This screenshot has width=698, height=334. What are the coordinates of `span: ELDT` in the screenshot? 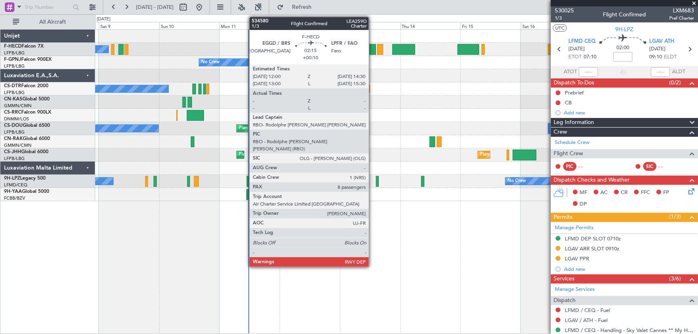 It's located at (671, 57).